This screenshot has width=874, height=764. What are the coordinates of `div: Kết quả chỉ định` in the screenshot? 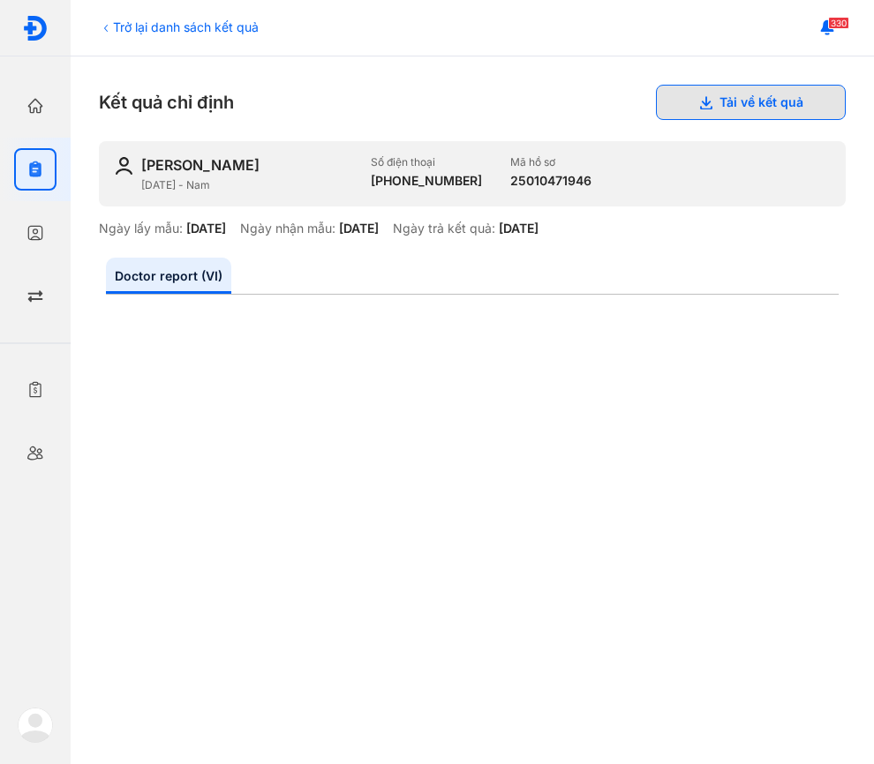 It's located at (472, 102).